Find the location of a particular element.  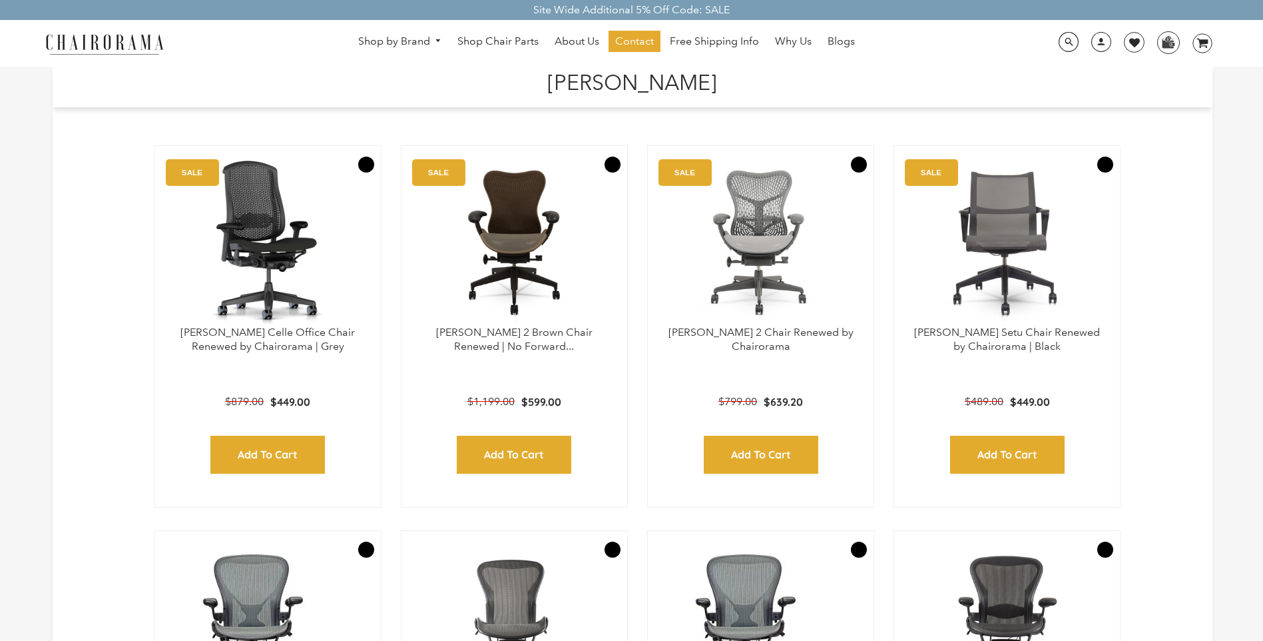

span: $599.00 is located at coordinates (541, 402).